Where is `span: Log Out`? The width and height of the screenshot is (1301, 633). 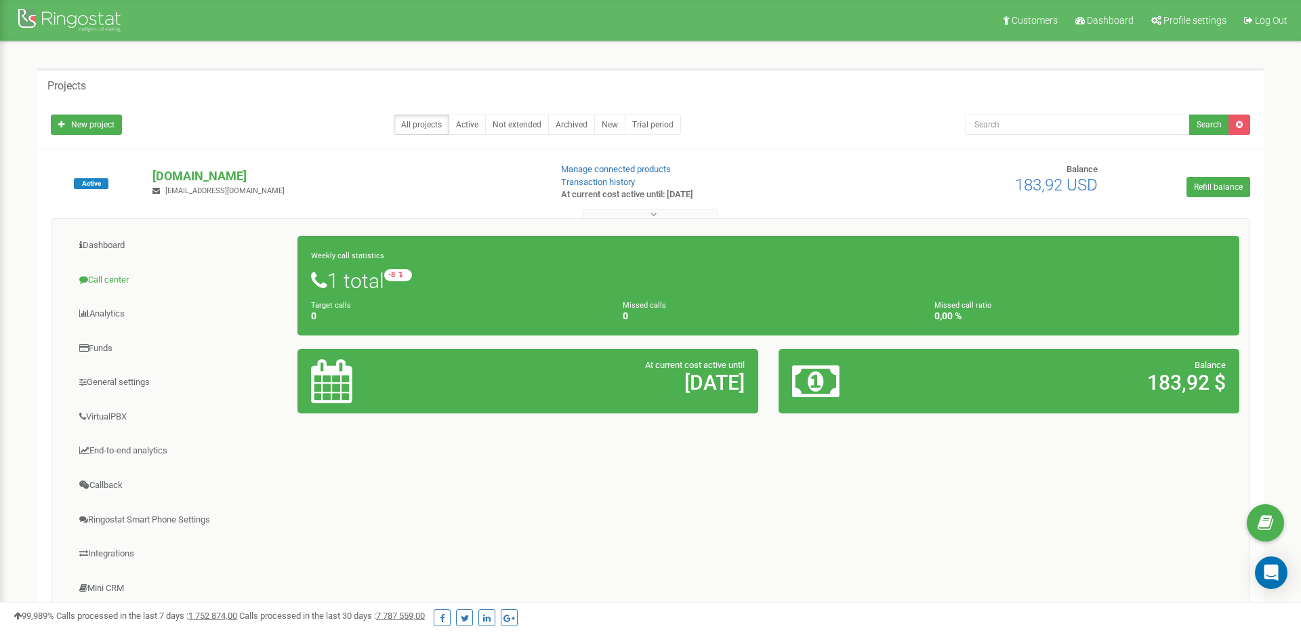
span: Log Out is located at coordinates (1272, 20).